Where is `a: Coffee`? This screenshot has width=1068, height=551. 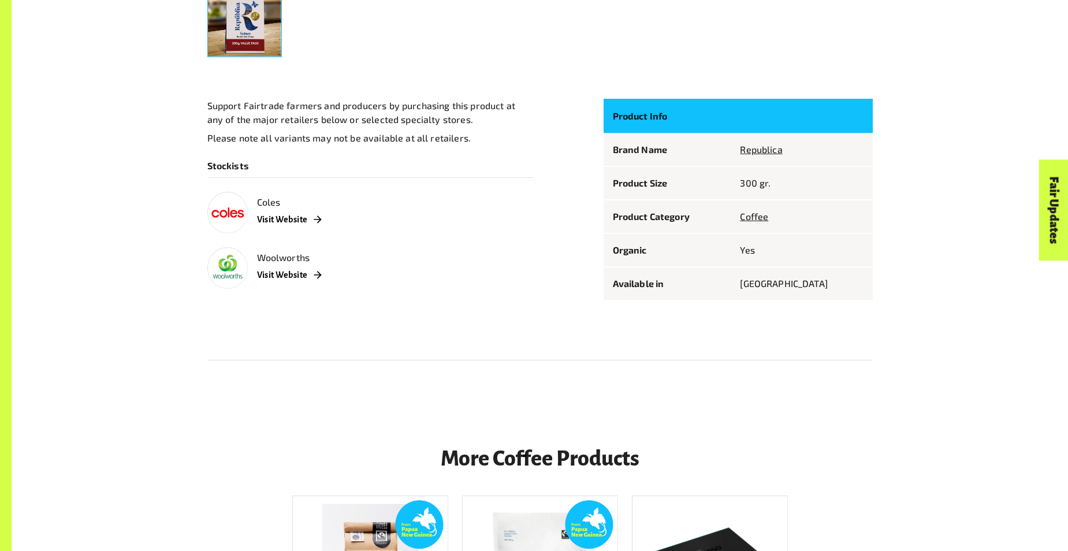 a: Coffee is located at coordinates (754, 216).